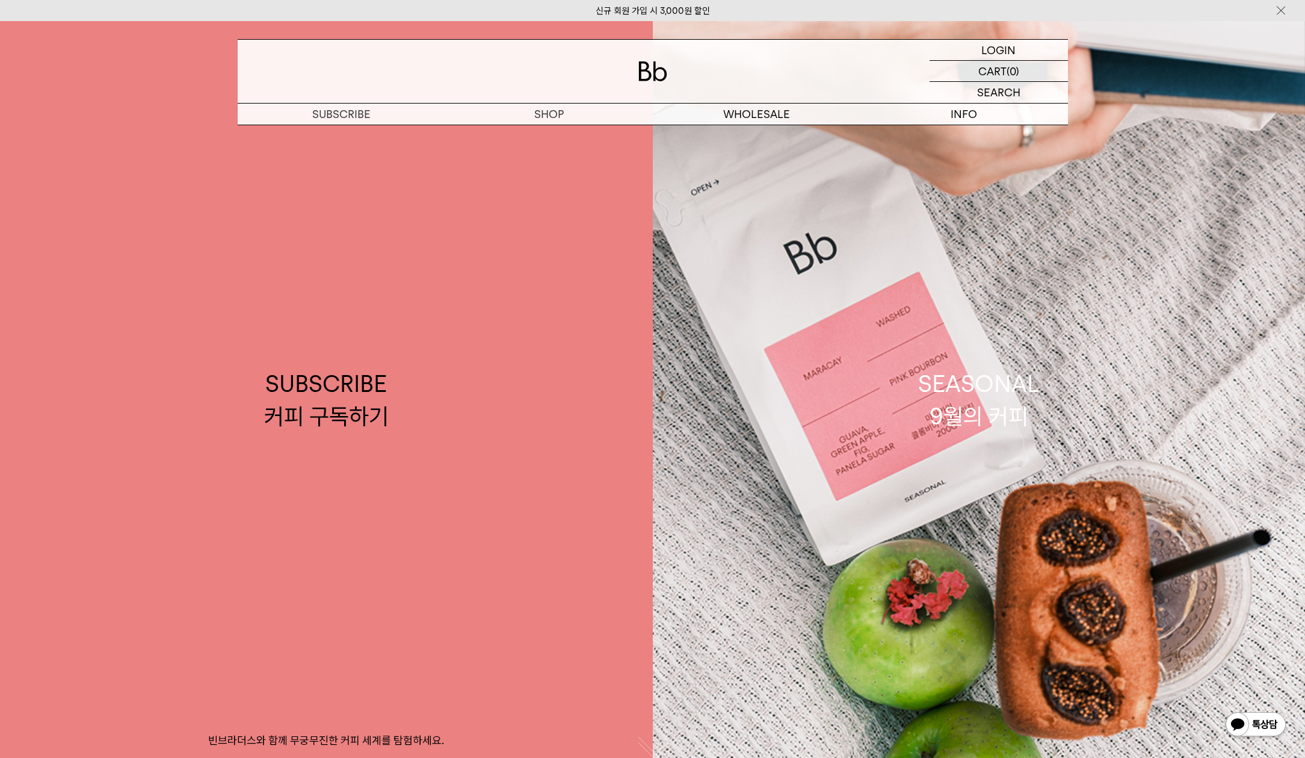  Describe the element at coordinates (756, 114) in the screenshot. I see `p: WHOLESALE` at that location.